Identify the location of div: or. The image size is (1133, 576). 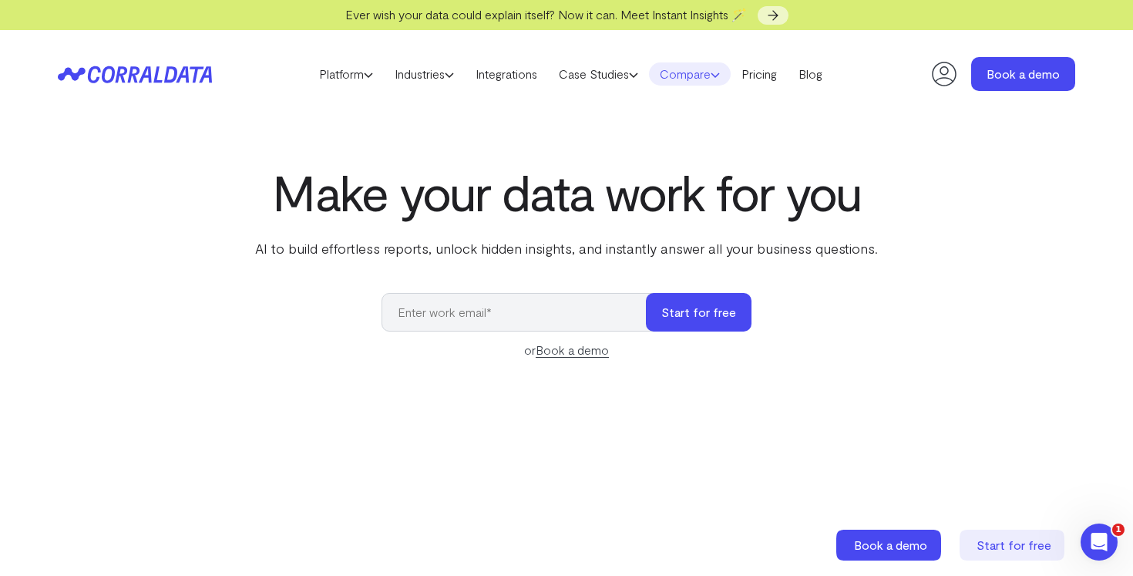
(566, 350).